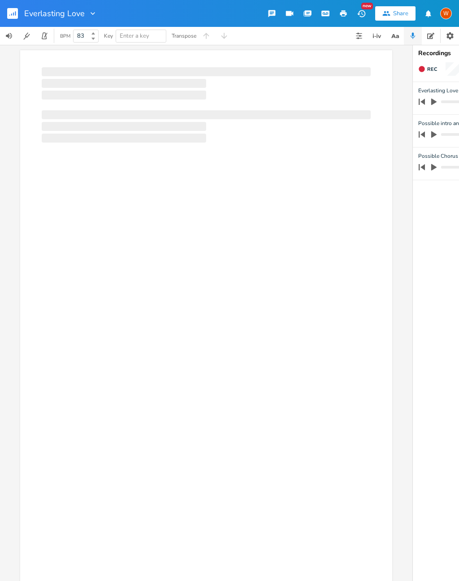 The image size is (459, 581). I want to click on div: Share, so click(401, 13).